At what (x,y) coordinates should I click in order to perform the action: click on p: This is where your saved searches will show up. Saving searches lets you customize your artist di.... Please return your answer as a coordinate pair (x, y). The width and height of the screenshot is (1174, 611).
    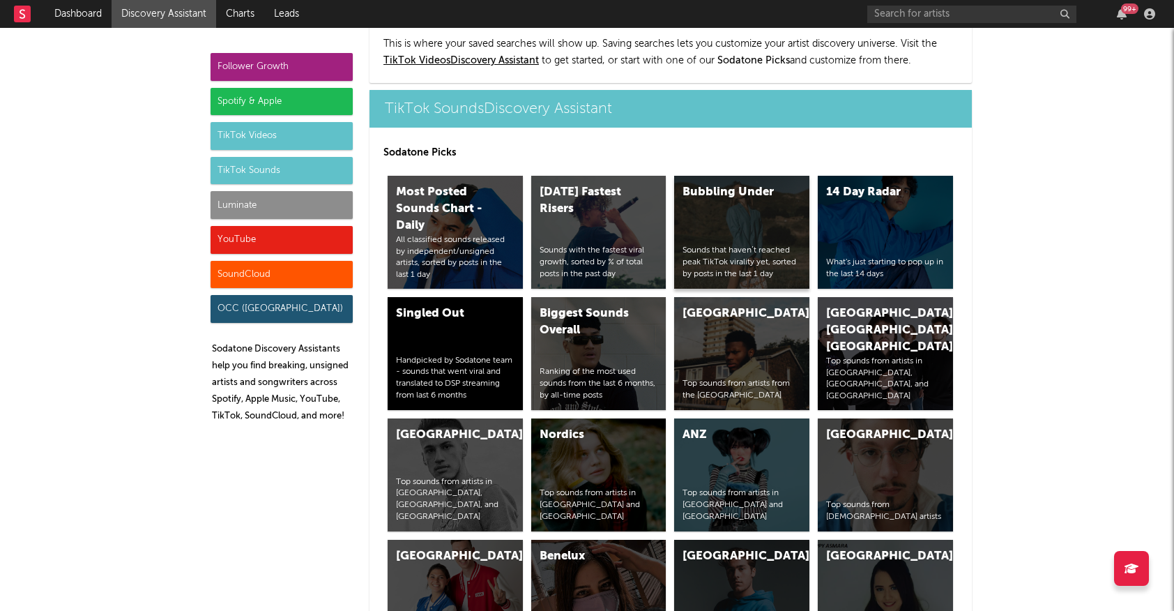
    Looking at the image, I should click on (671, 52).